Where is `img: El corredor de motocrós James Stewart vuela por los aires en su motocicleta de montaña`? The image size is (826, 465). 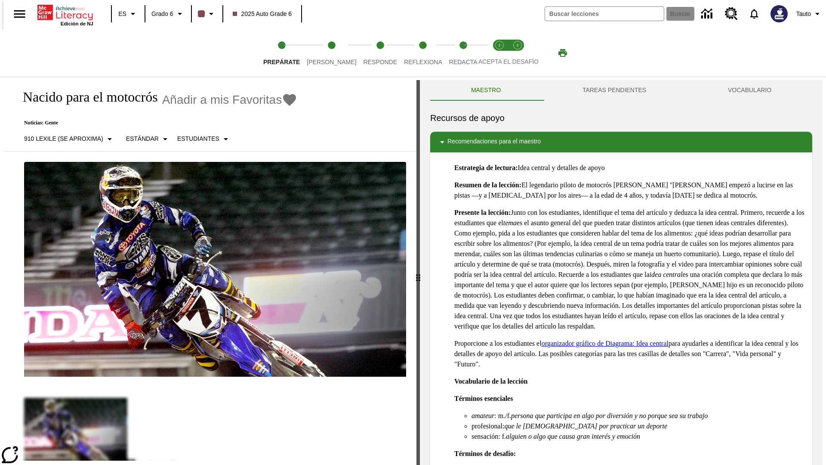
img: El corredor de motocrós James Stewart vuela por los aires en su motocicleta de montaña is located at coordinates (215, 269).